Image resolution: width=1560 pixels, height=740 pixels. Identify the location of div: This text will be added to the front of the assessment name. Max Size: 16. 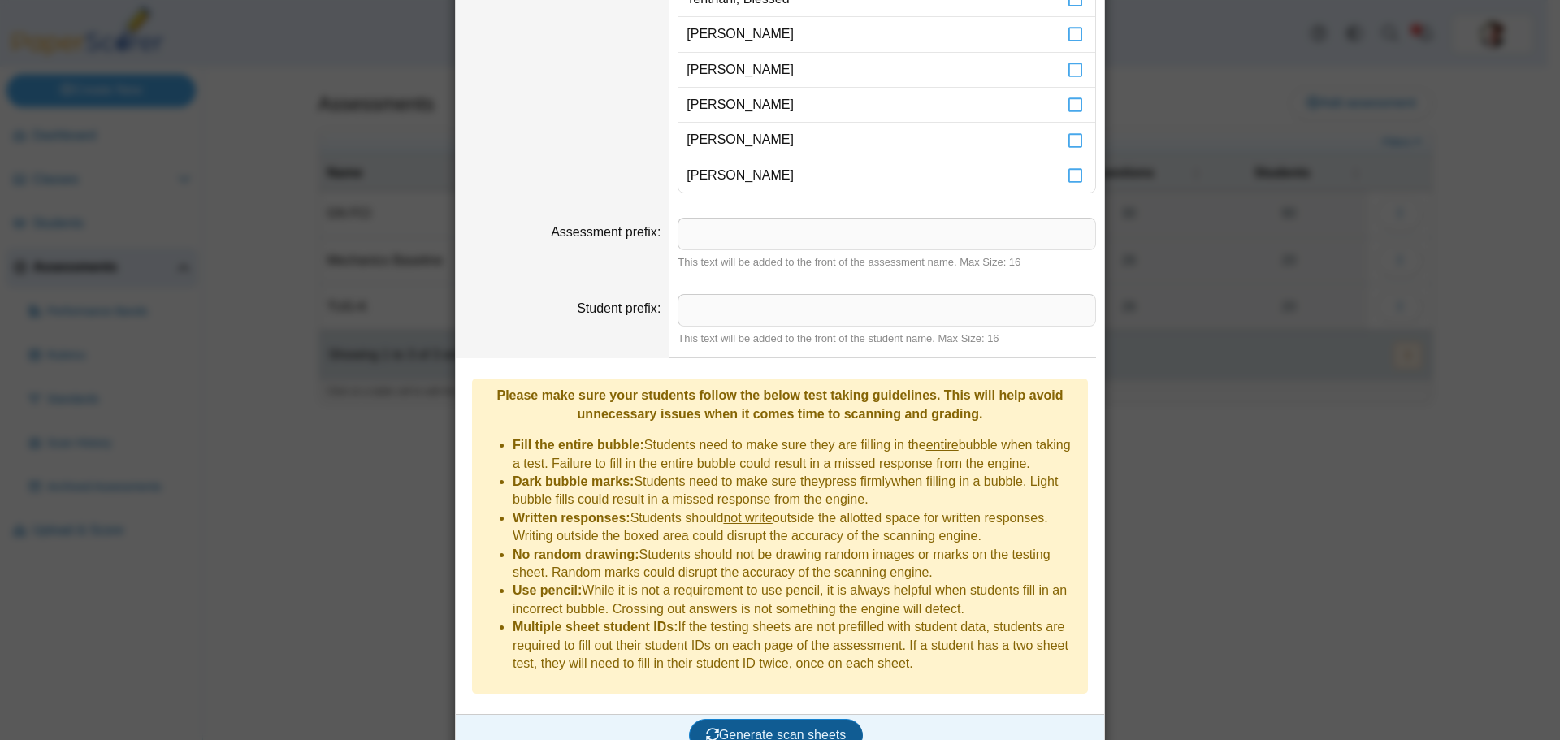
(887, 262).